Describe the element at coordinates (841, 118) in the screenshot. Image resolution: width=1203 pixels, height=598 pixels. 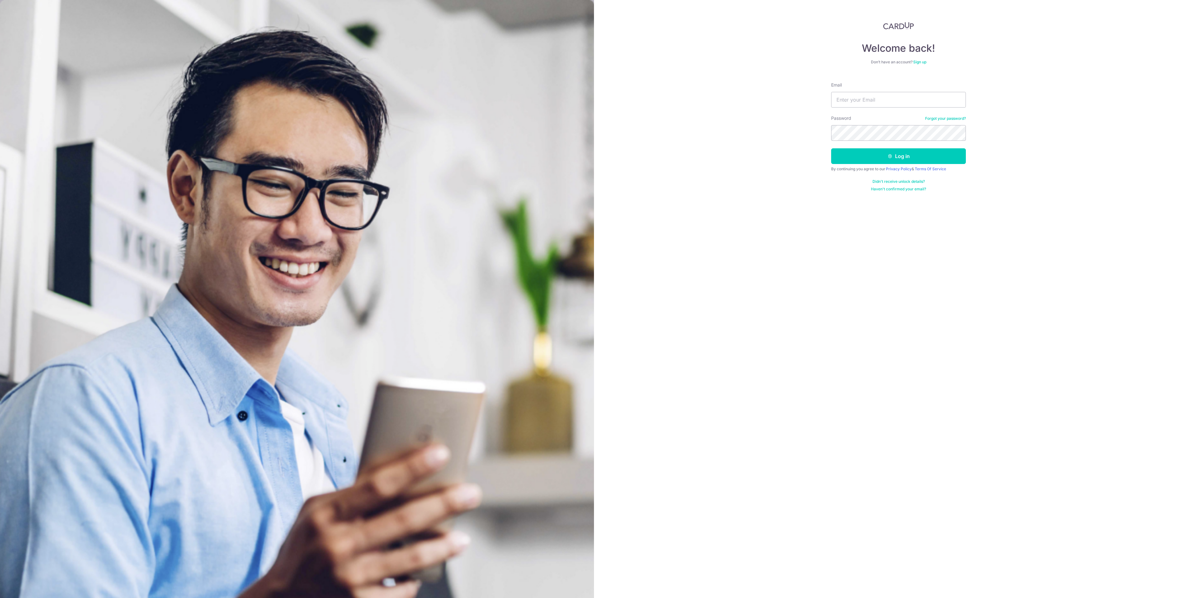
I see `label: Password` at that location.